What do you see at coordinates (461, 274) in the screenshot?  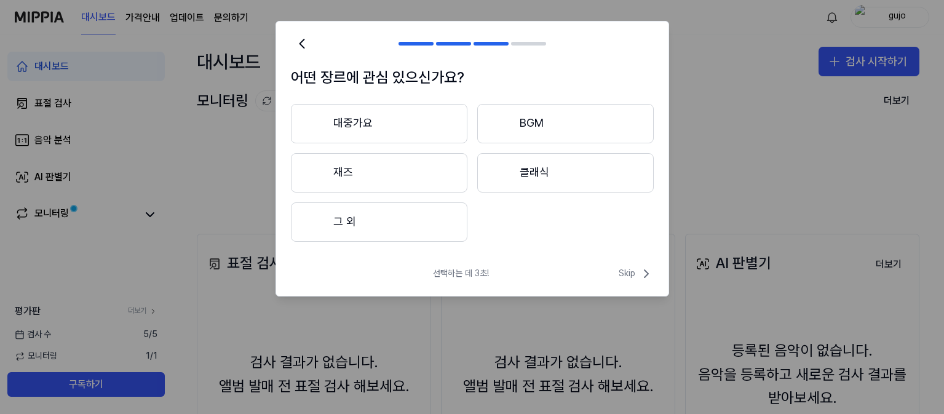 I see `span: 선택하는 데 3초!` at bounding box center [461, 274].